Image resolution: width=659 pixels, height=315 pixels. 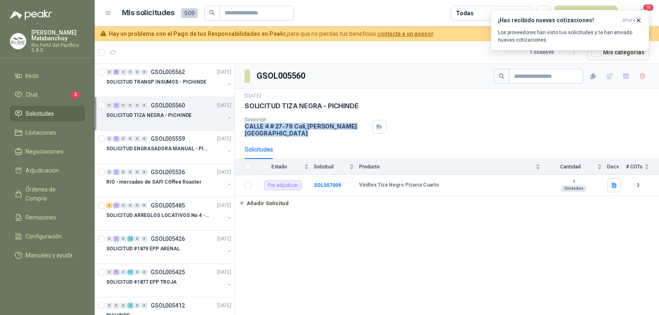 I want to click on p: SOLICITUD #1877 EPP TROJA, so click(x=141, y=282).